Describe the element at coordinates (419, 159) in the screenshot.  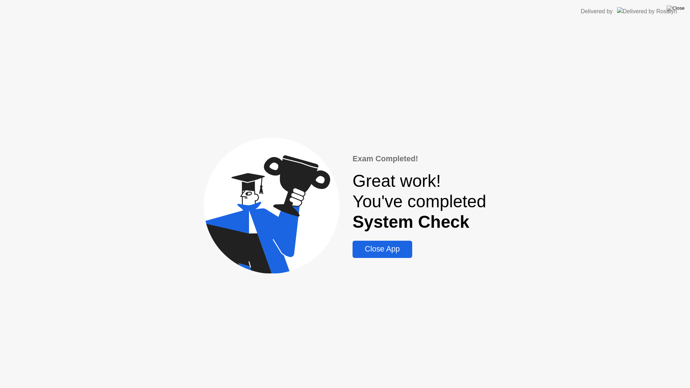
I see `div: Exam Completed!` at that location.